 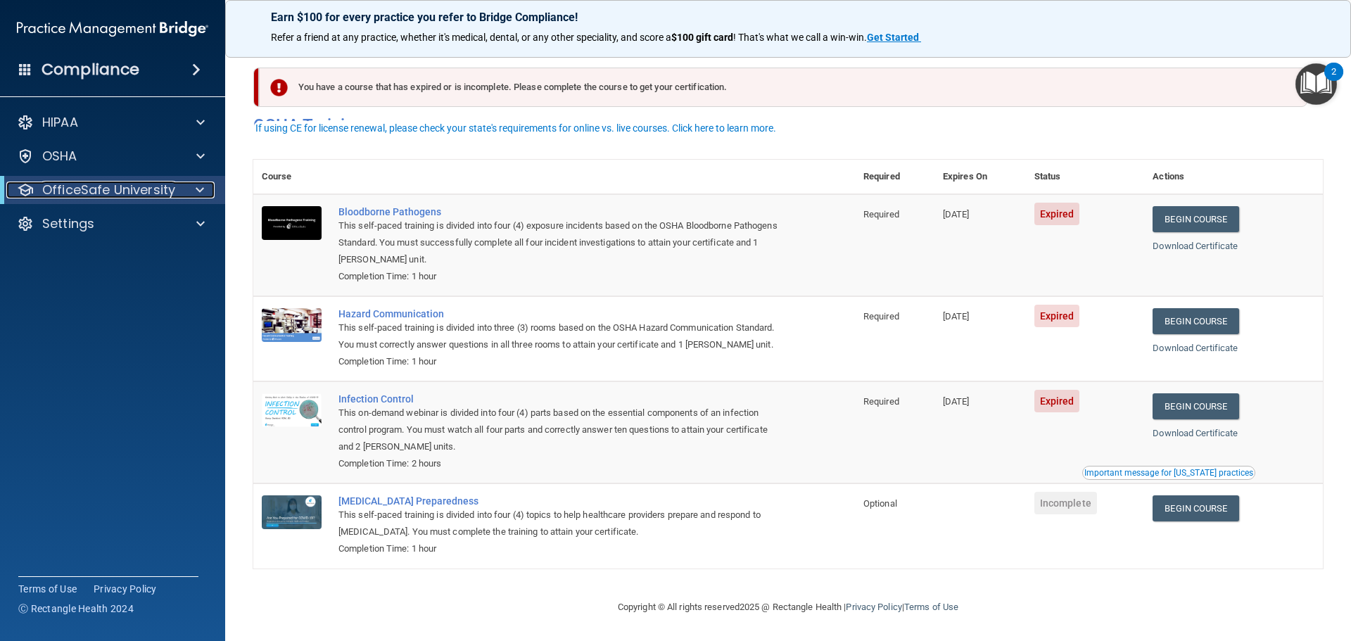 I want to click on a: Infection Control, so click(x=561, y=399).